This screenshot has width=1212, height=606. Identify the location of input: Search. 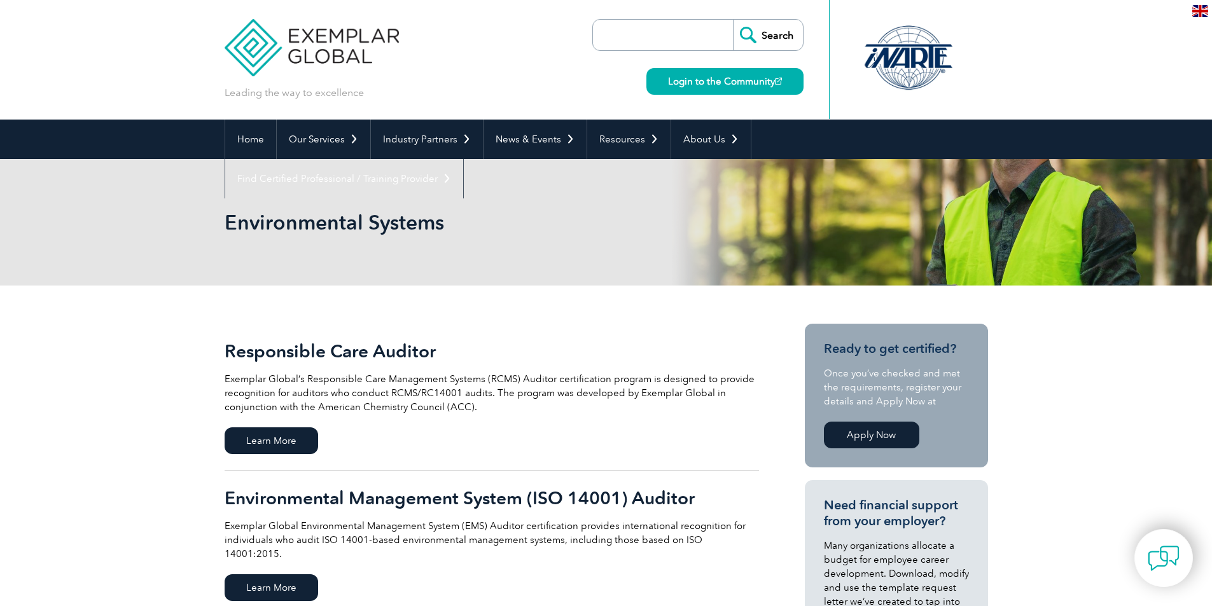
(768, 35).